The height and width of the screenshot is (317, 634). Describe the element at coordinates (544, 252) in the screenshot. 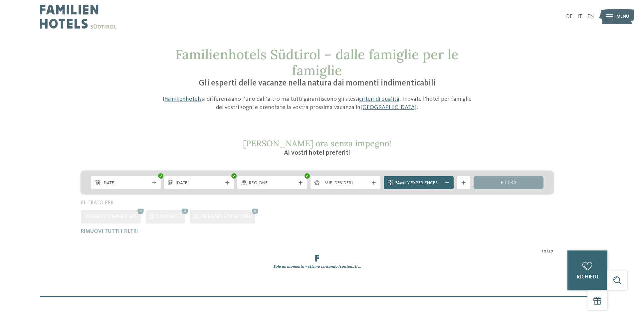

I see `span: 10` at that location.